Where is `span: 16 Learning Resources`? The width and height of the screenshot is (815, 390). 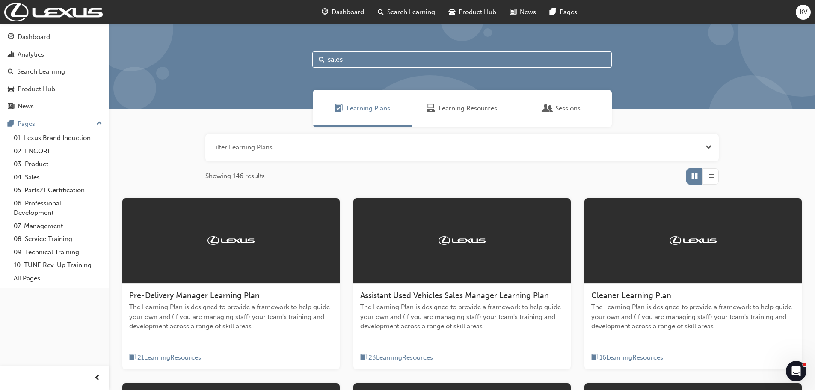 span: 16 Learning Resources is located at coordinates (631, 357).